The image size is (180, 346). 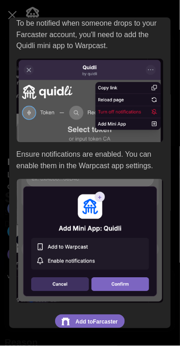 What do you see at coordinates (89, 322) in the screenshot?
I see `a: Add to #7c65c1` at bounding box center [89, 322].